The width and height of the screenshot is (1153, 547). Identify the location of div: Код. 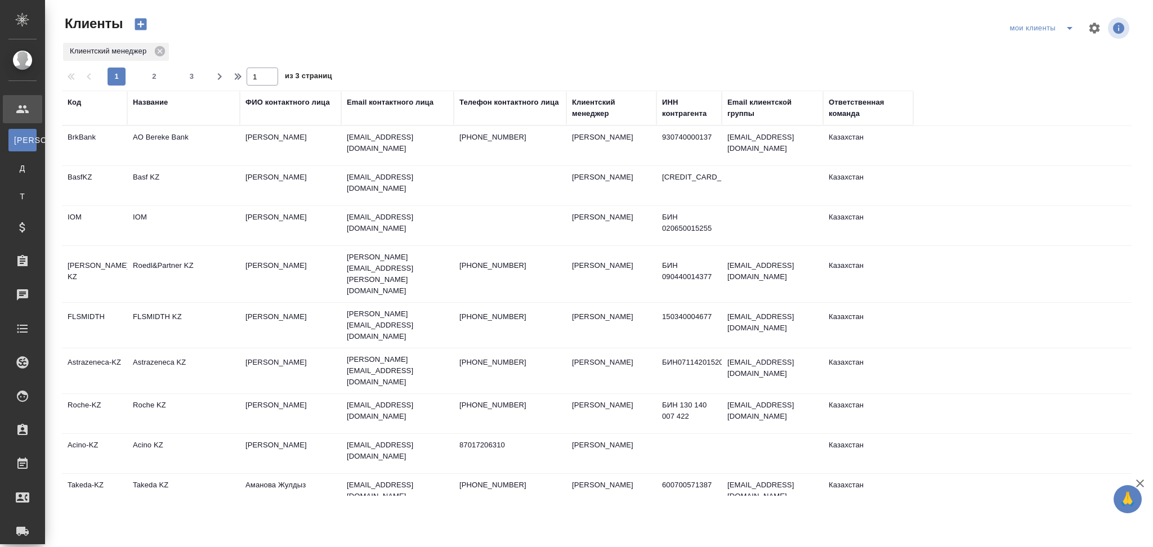
(74, 102).